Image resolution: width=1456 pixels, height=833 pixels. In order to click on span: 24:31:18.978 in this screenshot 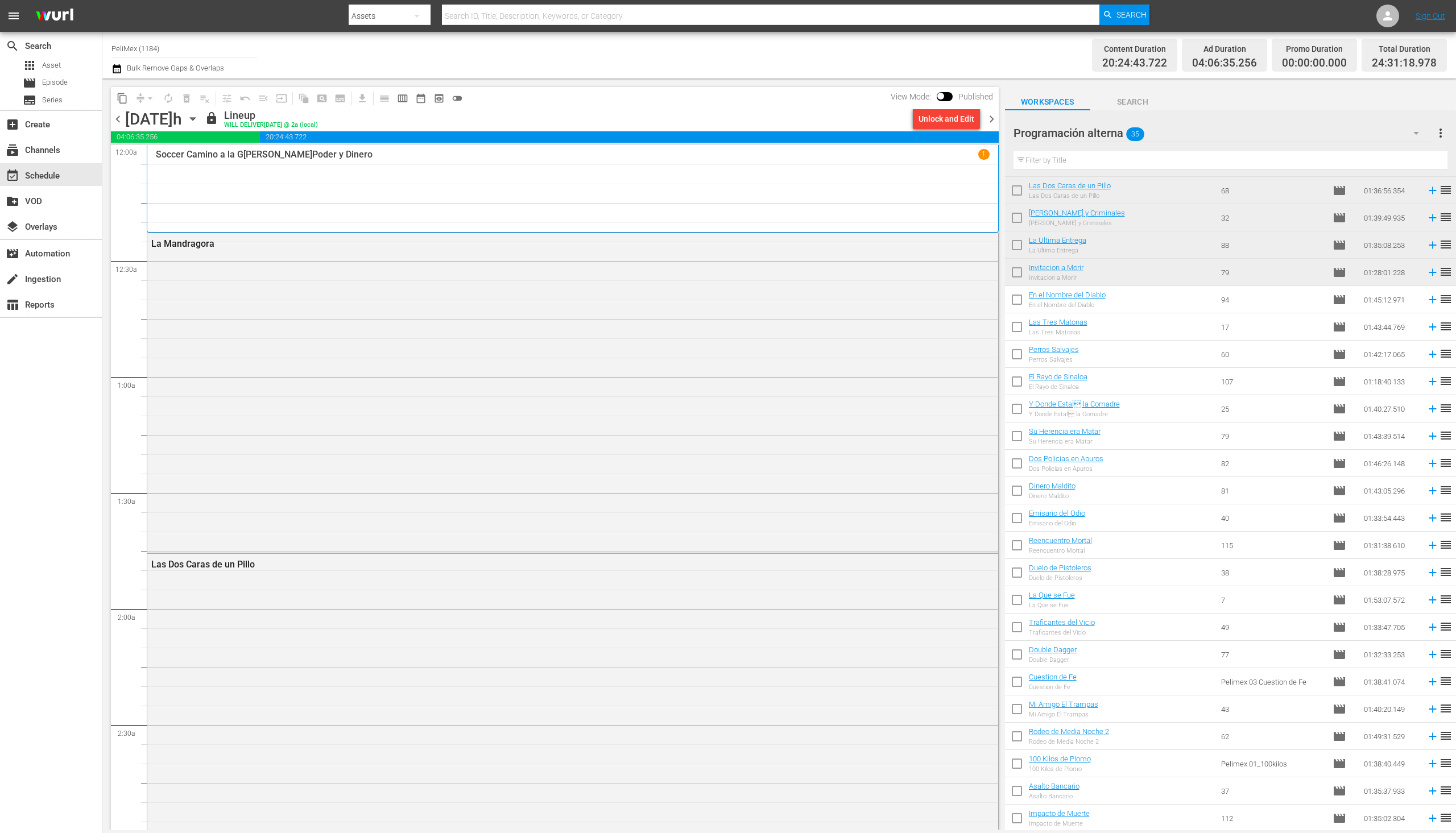, I will do `click(1404, 63)`.